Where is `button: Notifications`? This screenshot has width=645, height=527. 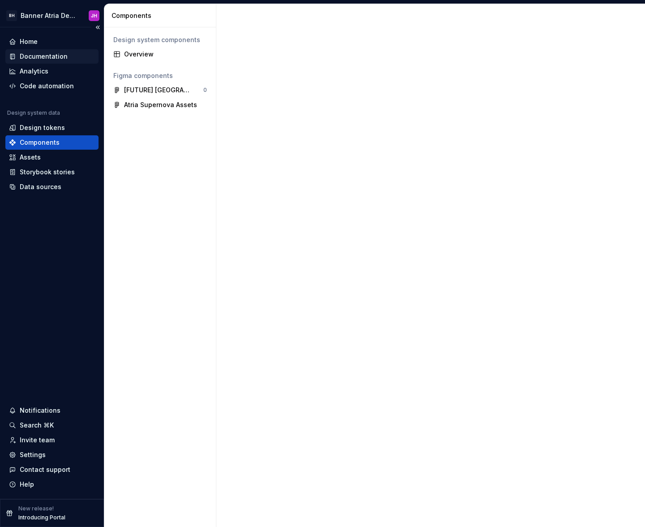 button: Notifications is located at coordinates (52, 410).